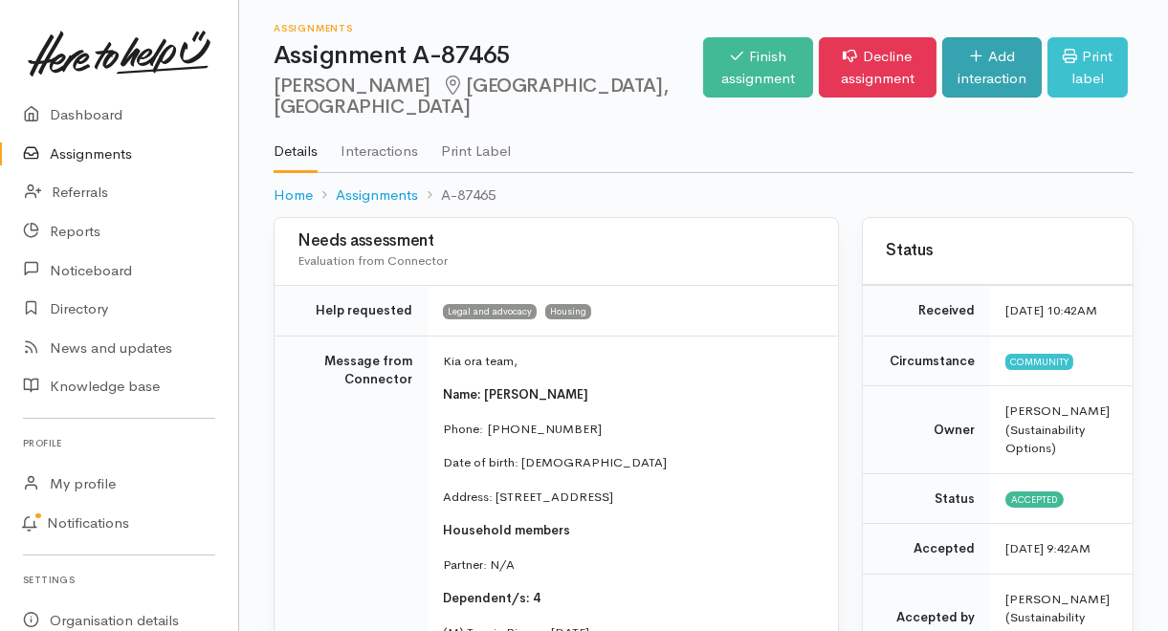  What do you see at coordinates (758, 67) in the screenshot?
I see `a: Finish assignment` at bounding box center [758, 67].